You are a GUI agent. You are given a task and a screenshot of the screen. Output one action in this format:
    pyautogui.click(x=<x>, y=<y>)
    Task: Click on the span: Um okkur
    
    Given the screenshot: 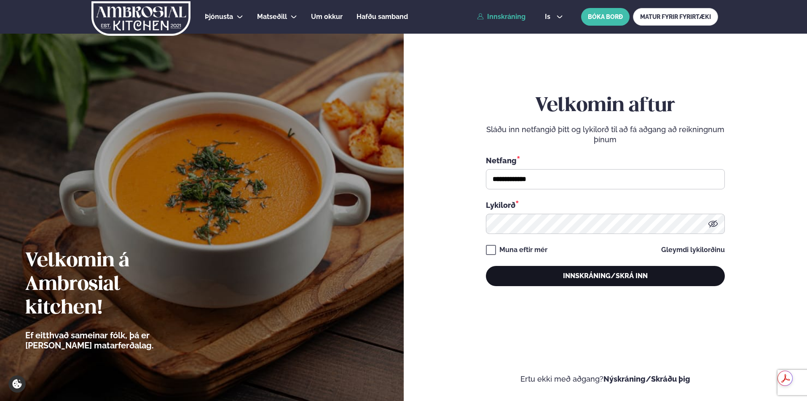 What is the action you would take?
    pyautogui.click(x=326, y=16)
    